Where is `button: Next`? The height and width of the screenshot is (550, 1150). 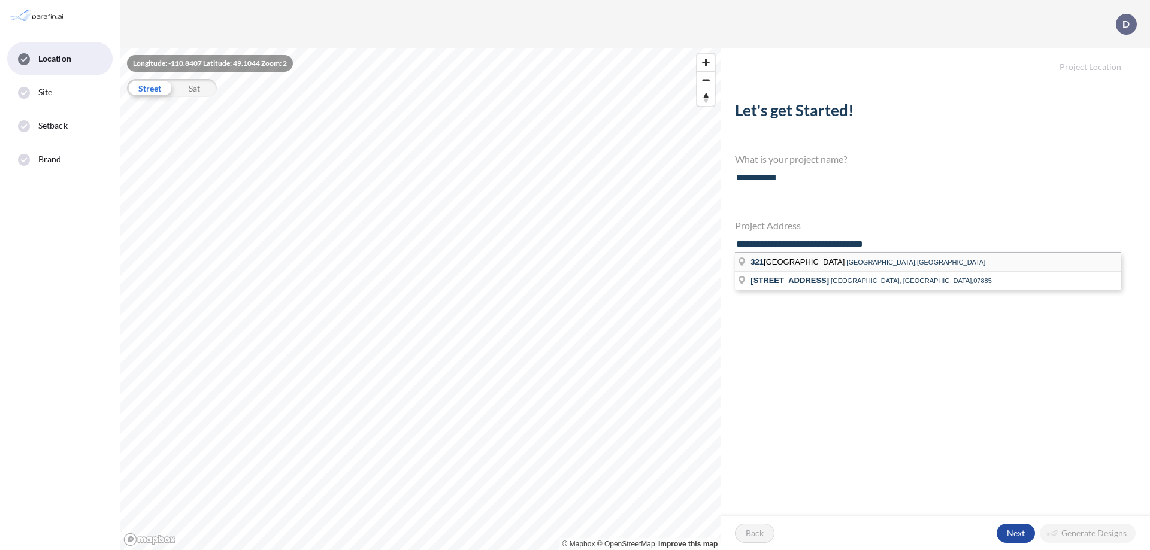
button: Next is located at coordinates (1016, 534).